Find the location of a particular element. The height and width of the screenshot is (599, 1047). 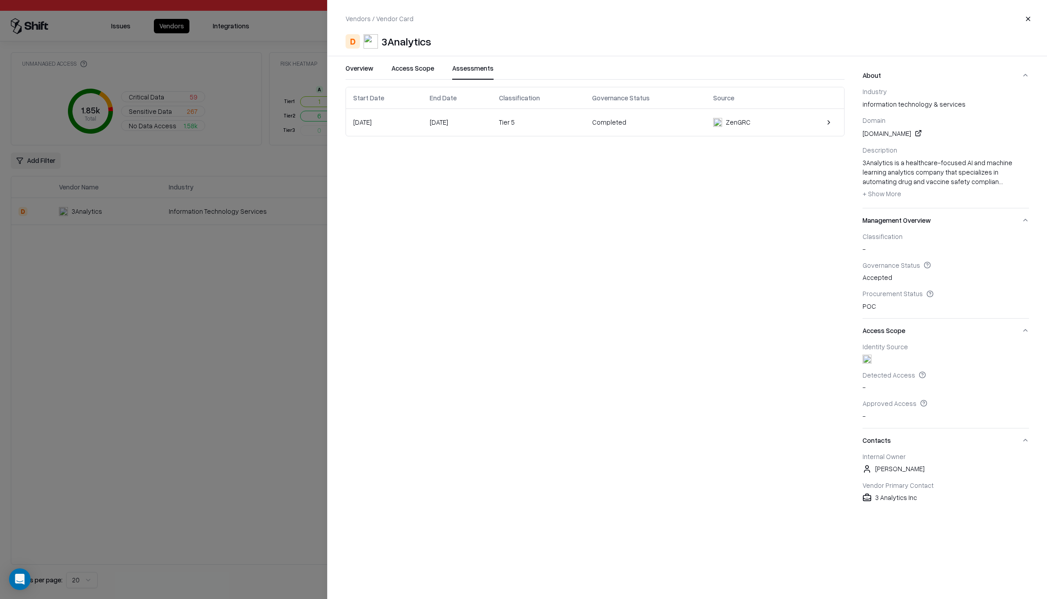

button: Contacts is located at coordinates (946, 440).